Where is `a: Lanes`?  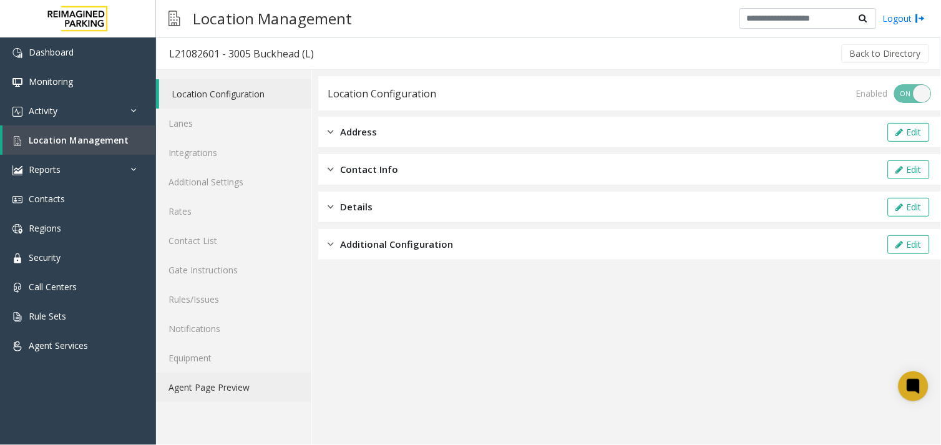 a: Lanes is located at coordinates (233, 123).